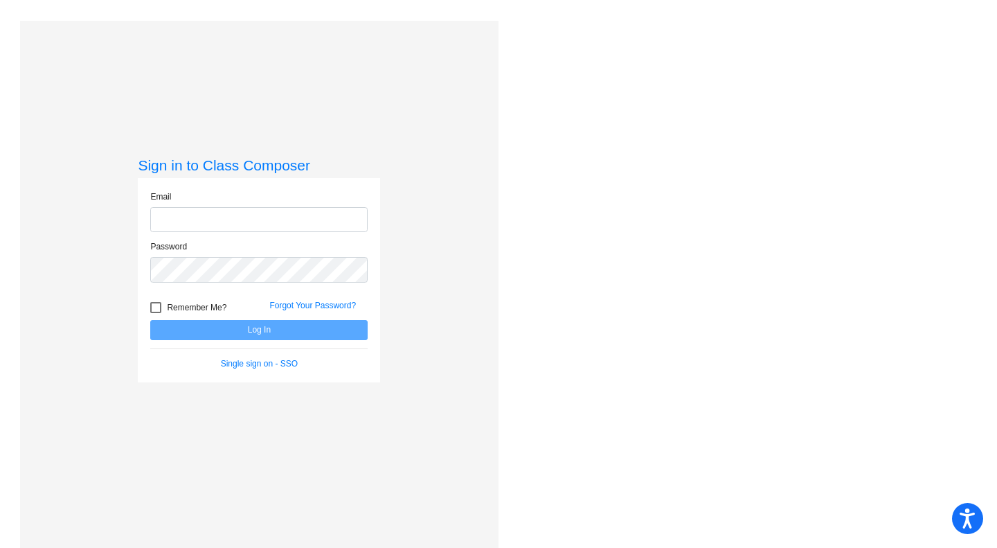  What do you see at coordinates (259, 364) in the screenshot?
I see `a: Single sign on - SSO` at bounding box center [259, 364].